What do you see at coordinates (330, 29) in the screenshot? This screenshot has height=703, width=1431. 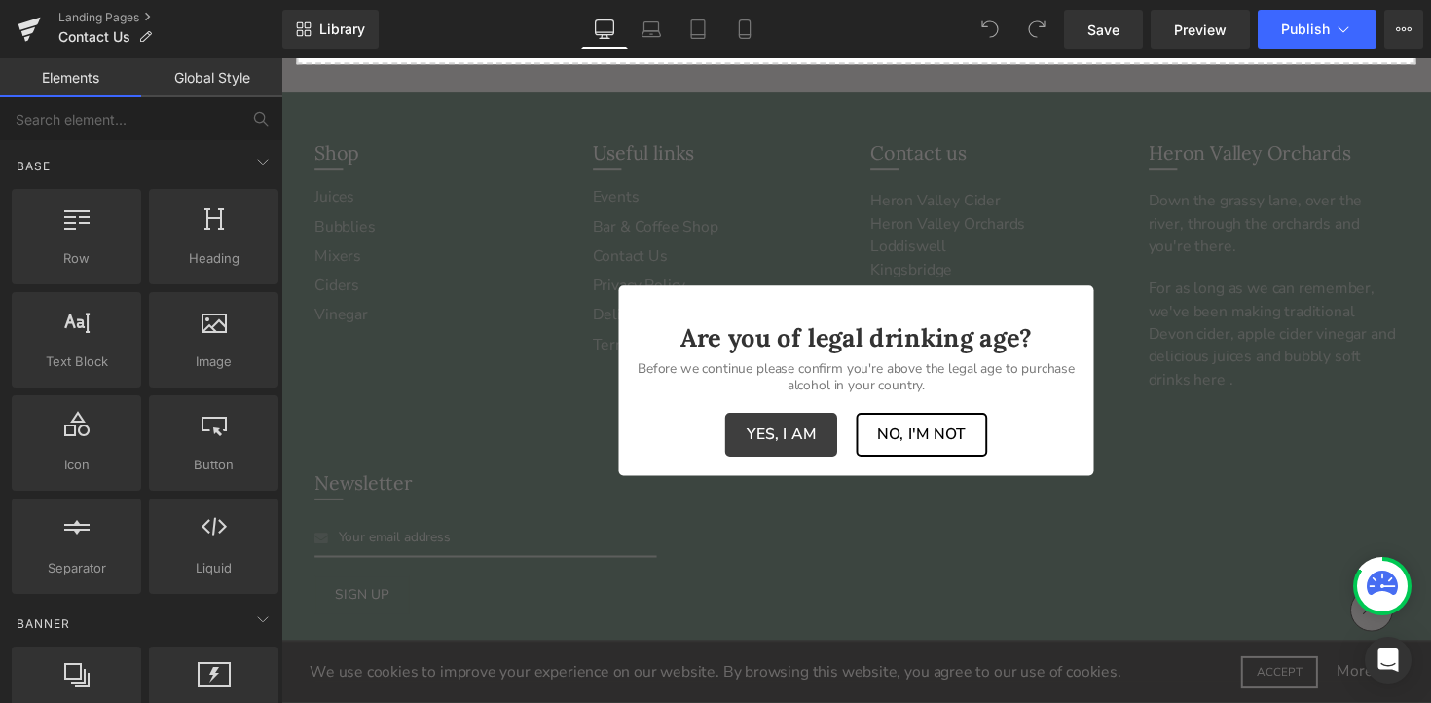 I see `a: New Library` at bounding box center [330, 29].